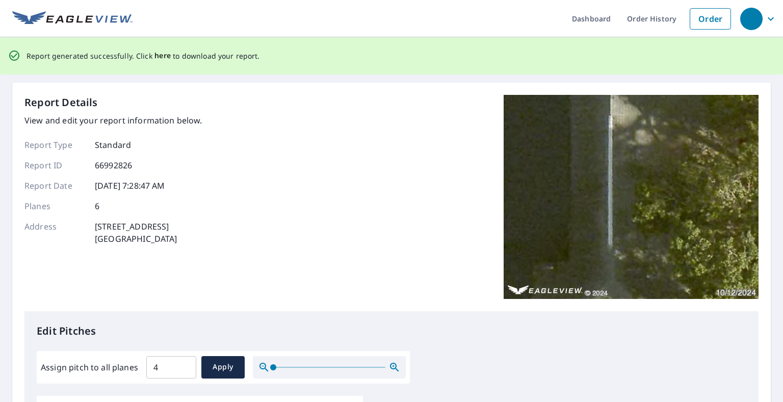 This screenshot has height=402, width=783. What do you see at coordinates (223, 367) in the screenshot?
I see `button: Apply` at bounding box center [223, 367].